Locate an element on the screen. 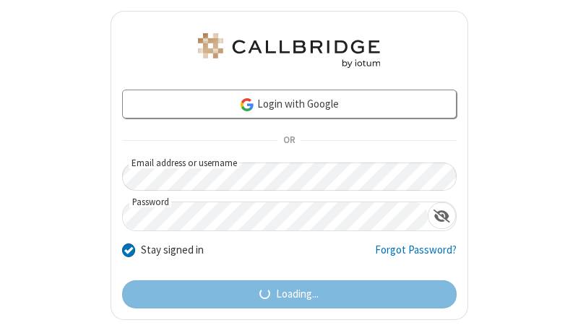 Image resolution: width=578 pixels, height=333 pixels. img: google-icon.png is located at coordinates (247, 105).